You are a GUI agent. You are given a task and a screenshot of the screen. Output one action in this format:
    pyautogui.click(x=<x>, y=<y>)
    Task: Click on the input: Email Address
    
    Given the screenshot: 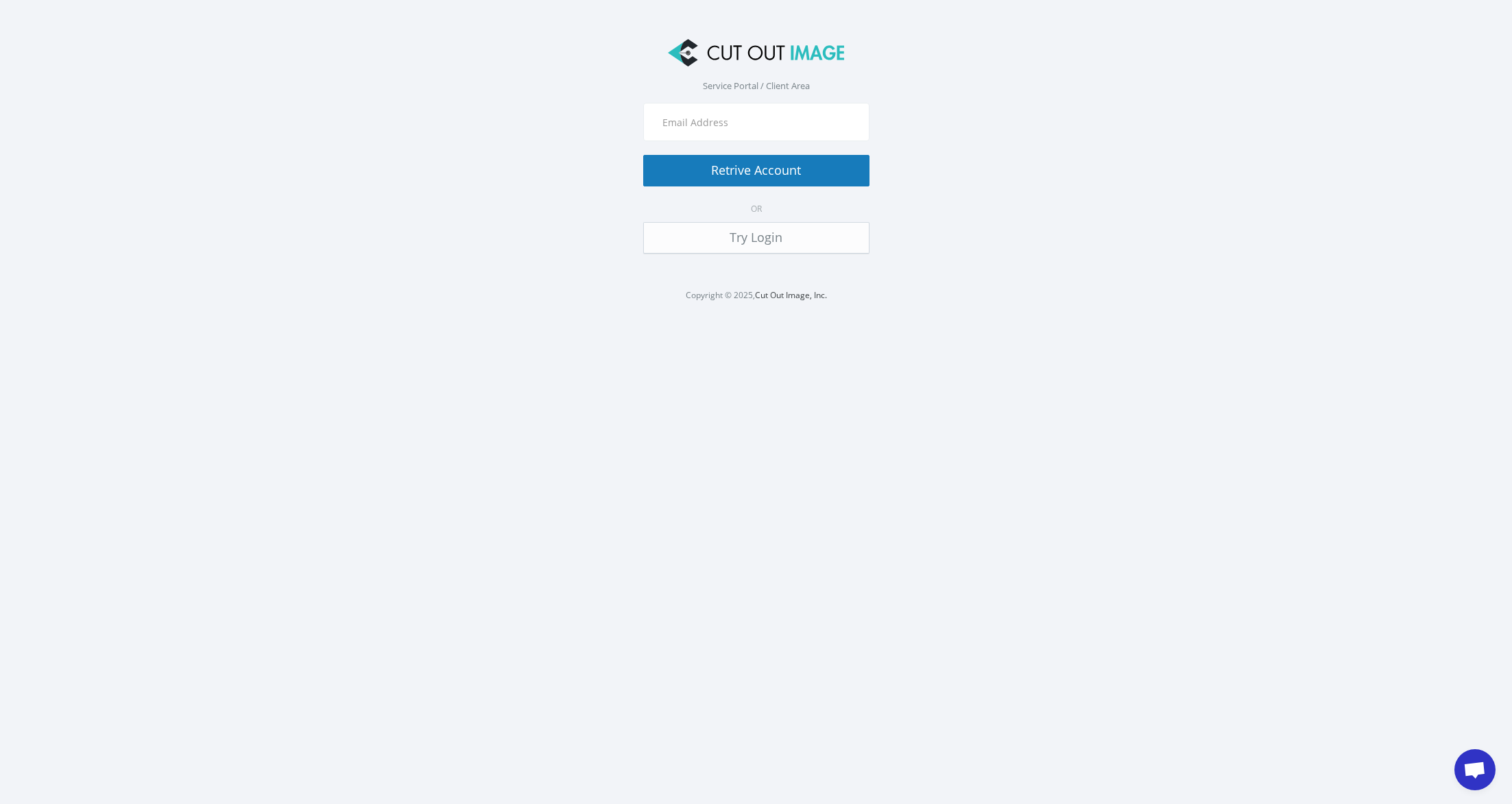 What is the action you would take?
    pyautogui.click(x=756, y=122)
    